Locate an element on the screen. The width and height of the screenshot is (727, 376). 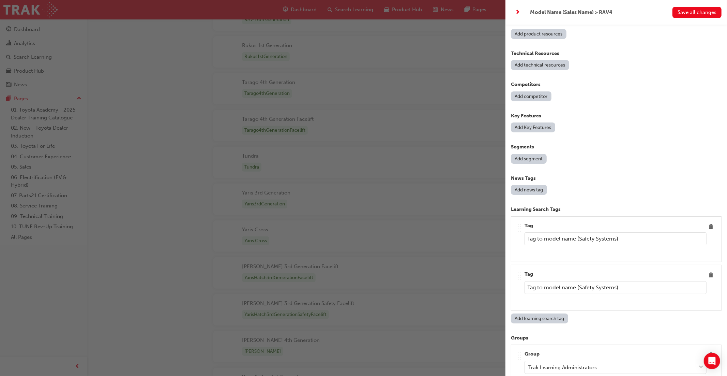
div: Trak Learning Administrators is located at coordinates (563, 367).